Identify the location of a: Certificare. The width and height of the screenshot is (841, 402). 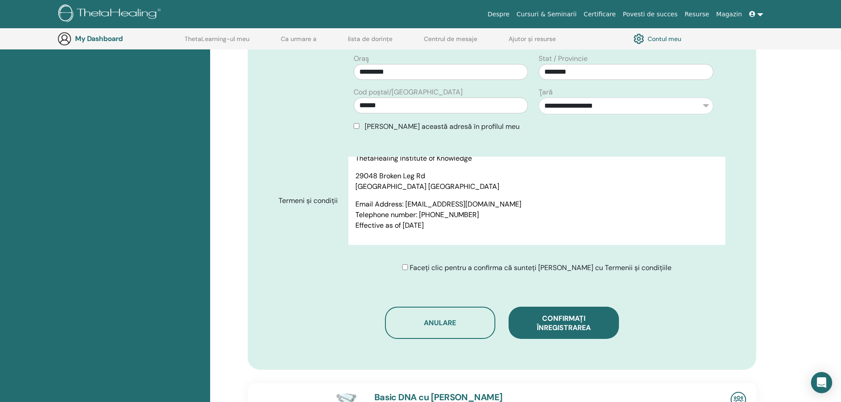
(600, 14).